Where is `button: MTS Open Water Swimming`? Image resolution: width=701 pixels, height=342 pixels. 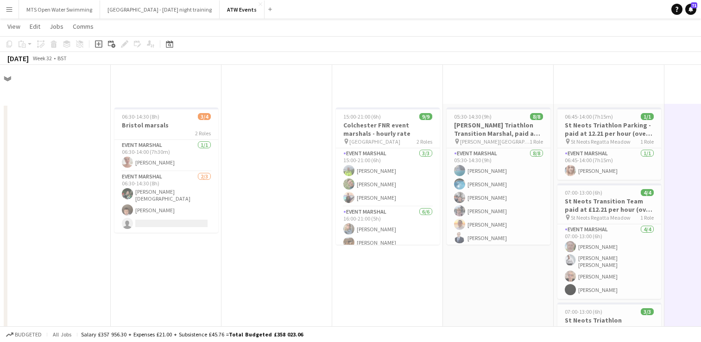
button: MTS Open Water Swimming is located at coordinates (59, 9).